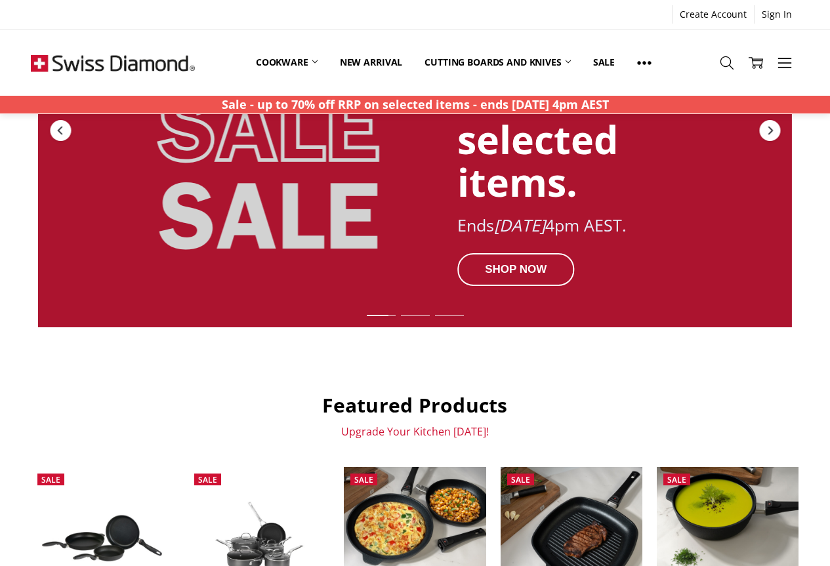 Image resolution: width=830 pixels, height=566 pixels. What do you see at coordinates (113, 63) in the screenshot?
I see `img: Free Shipping On Every Order` at bounding box center [113, 63].